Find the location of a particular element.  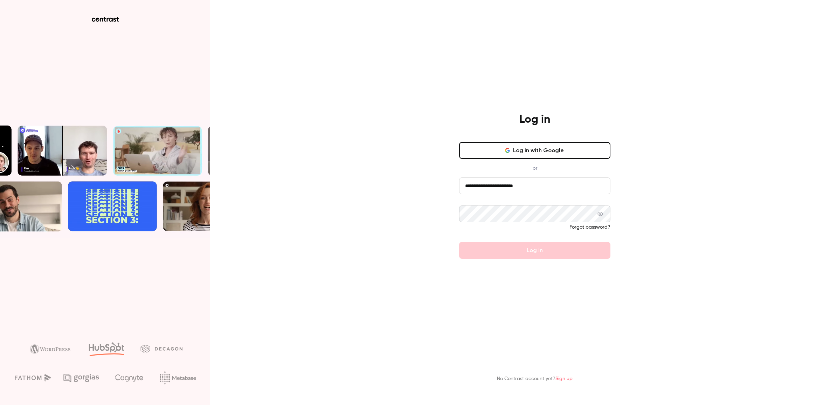

button: Log in with Google is located at coordinates (535, 150).